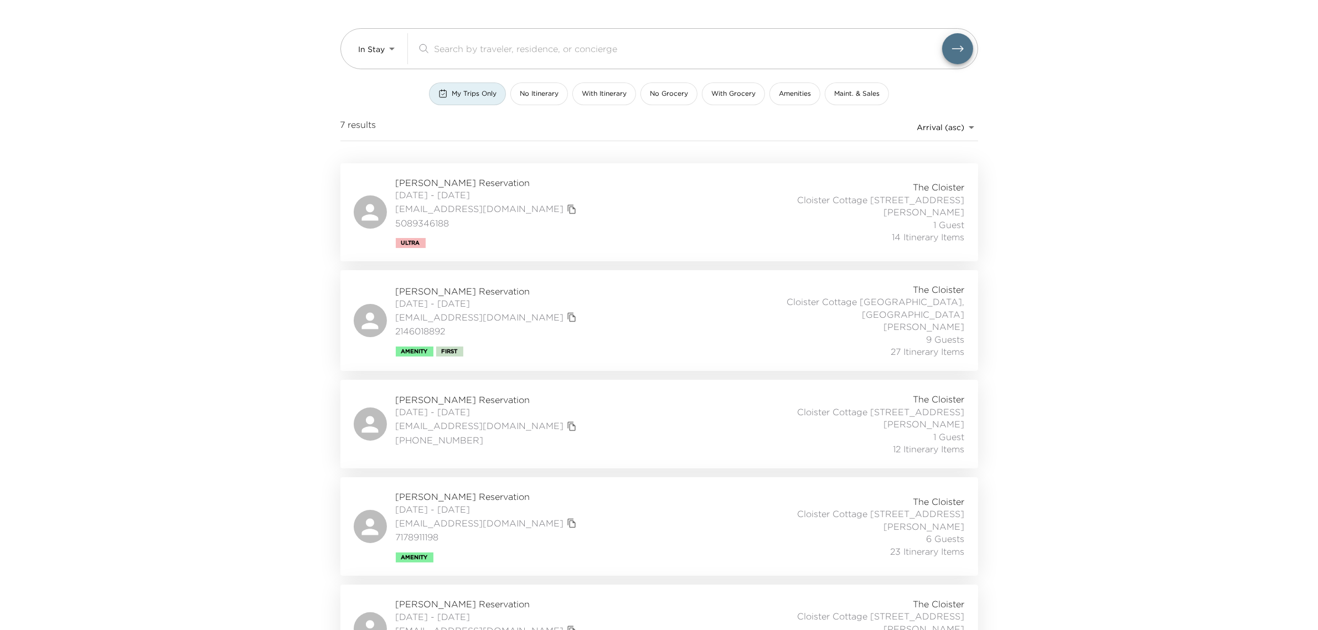  Describe the element at coordinates (945, 339) in the screenshot. I see `span: 9 Guests` at that location.